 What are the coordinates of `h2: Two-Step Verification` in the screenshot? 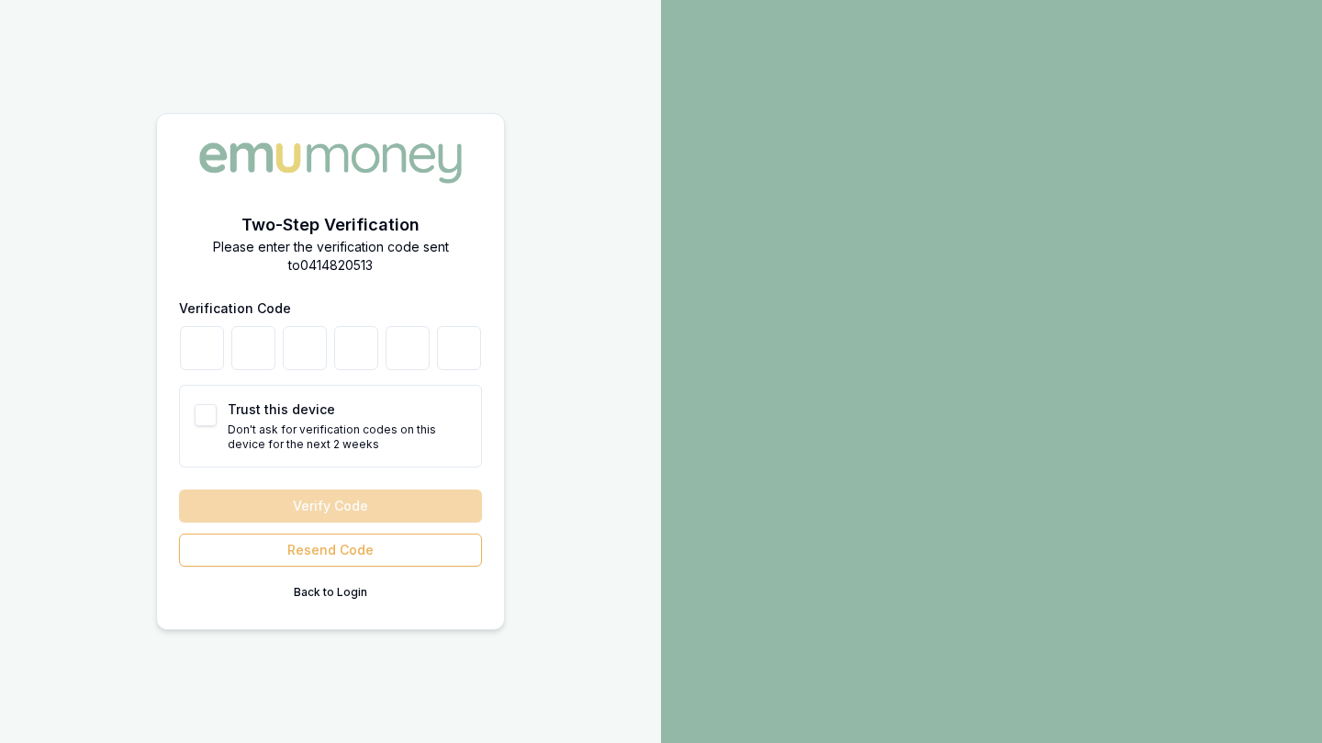 It's located at (330, 225).